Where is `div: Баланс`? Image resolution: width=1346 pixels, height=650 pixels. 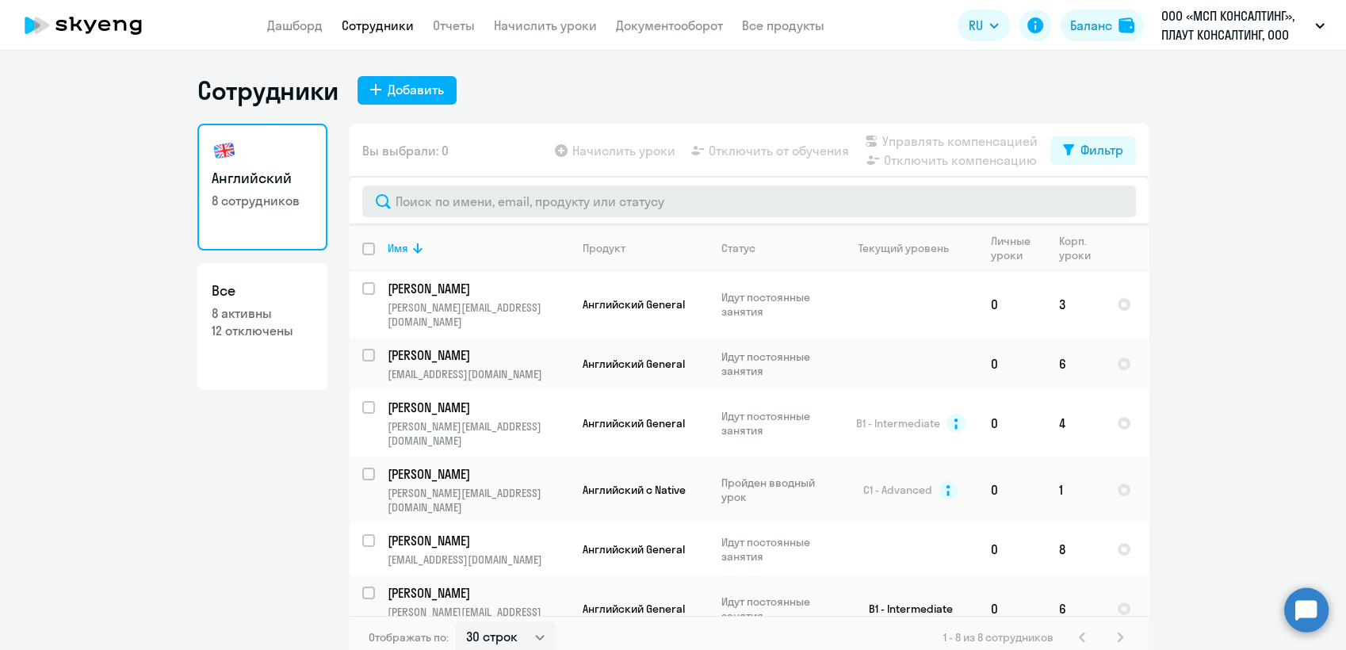
div: Баланс is located at coordinates (1091, 25).